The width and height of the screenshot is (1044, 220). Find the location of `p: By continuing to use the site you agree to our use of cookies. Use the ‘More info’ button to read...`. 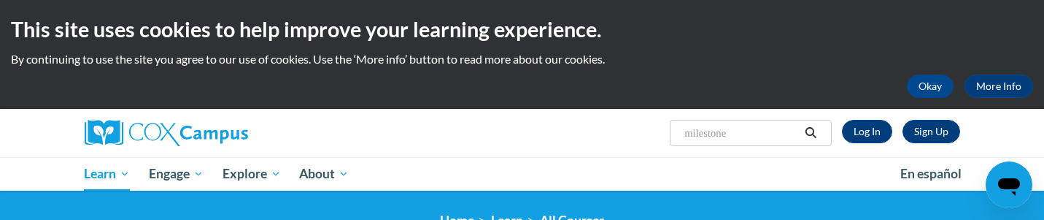

p: By continuing to use the site you agree to our use of cookies. Use the ‘More info’ button to read... is located at coordinates (522, 59).